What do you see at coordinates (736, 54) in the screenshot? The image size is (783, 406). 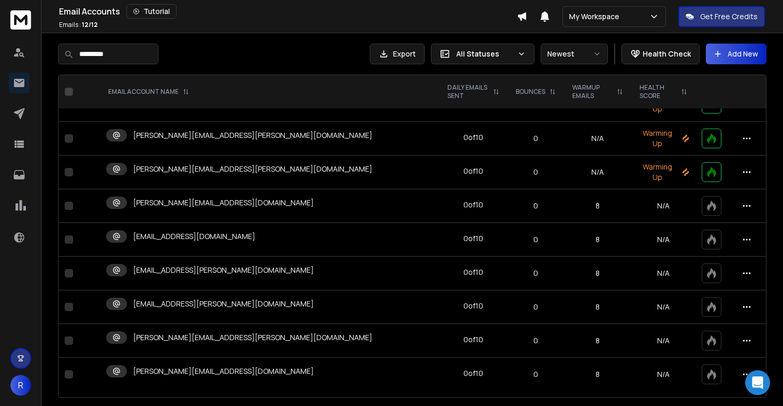 I see `button: Add New` at bounding box center [736, 54].